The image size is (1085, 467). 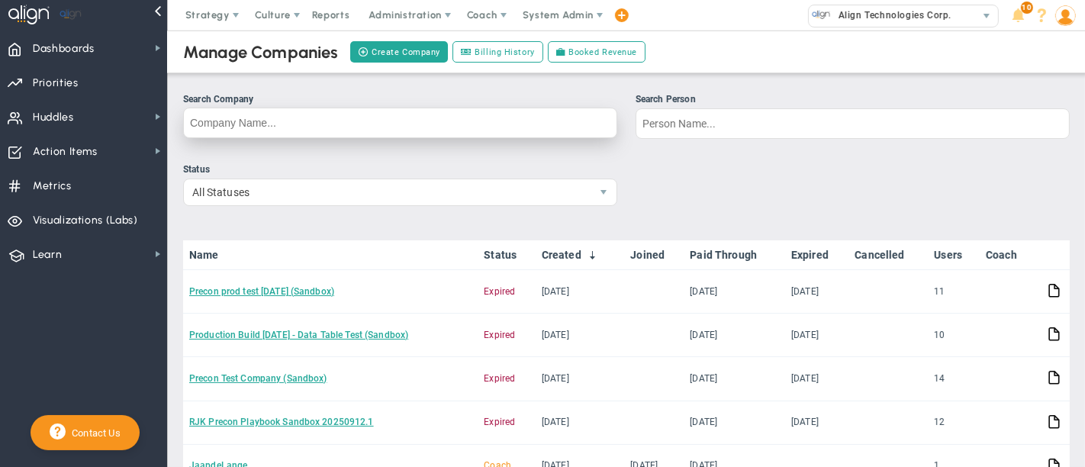 What do you see at coordinates (400, 169) in the screenshot?
I see `div: Status` at bounding box center [400, 169].